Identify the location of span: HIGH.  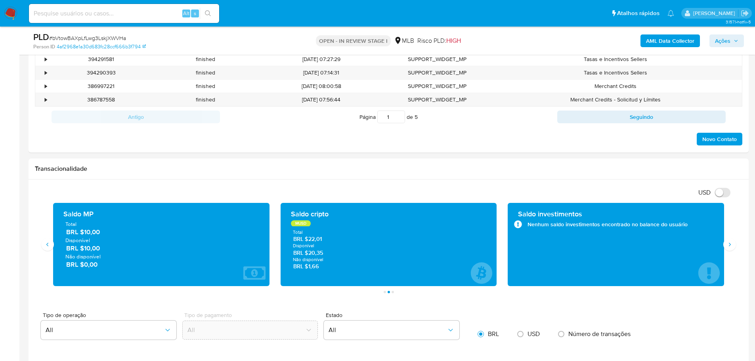
(454, 40).